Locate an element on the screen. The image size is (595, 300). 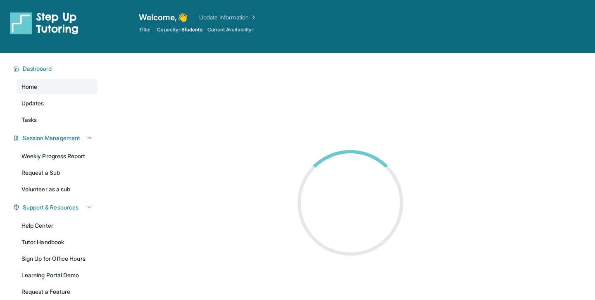
a: Request a Feature is located at coordinates (57, 292).